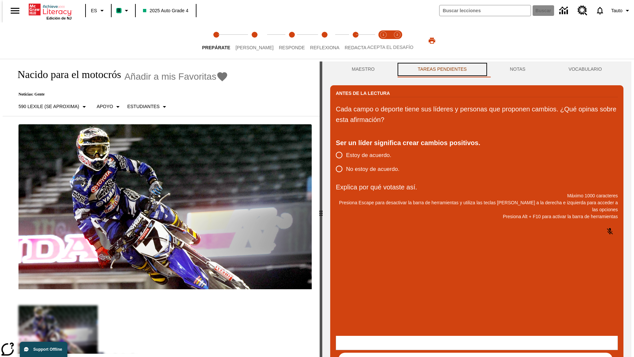 The image size is (634, 357). I want to click on p: 590 Lexile (Se aproxima), so click(49, 106).